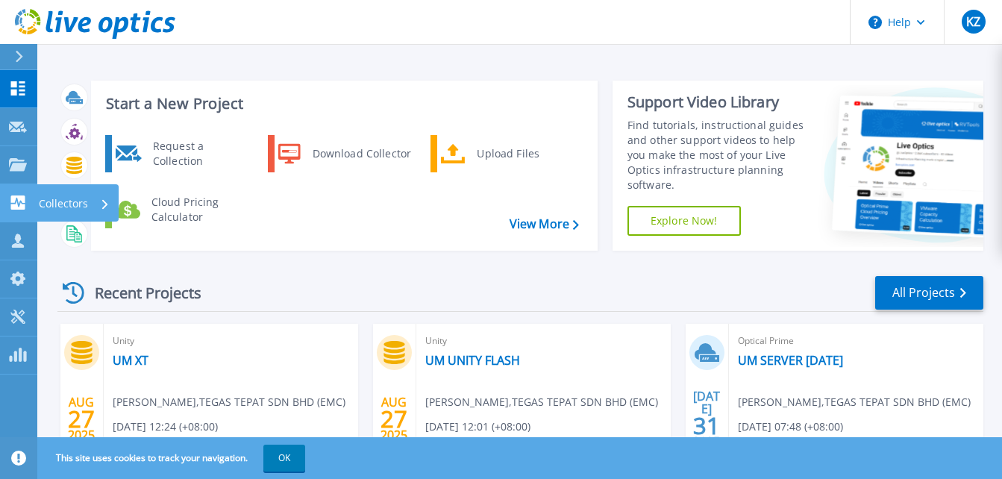 This screenshot has width=1002, height=479. What do you see at coordinates (199, 210) in the screenshot?
I see `div: Cloud Pricing Calculator` at bounding box center [199, 210].